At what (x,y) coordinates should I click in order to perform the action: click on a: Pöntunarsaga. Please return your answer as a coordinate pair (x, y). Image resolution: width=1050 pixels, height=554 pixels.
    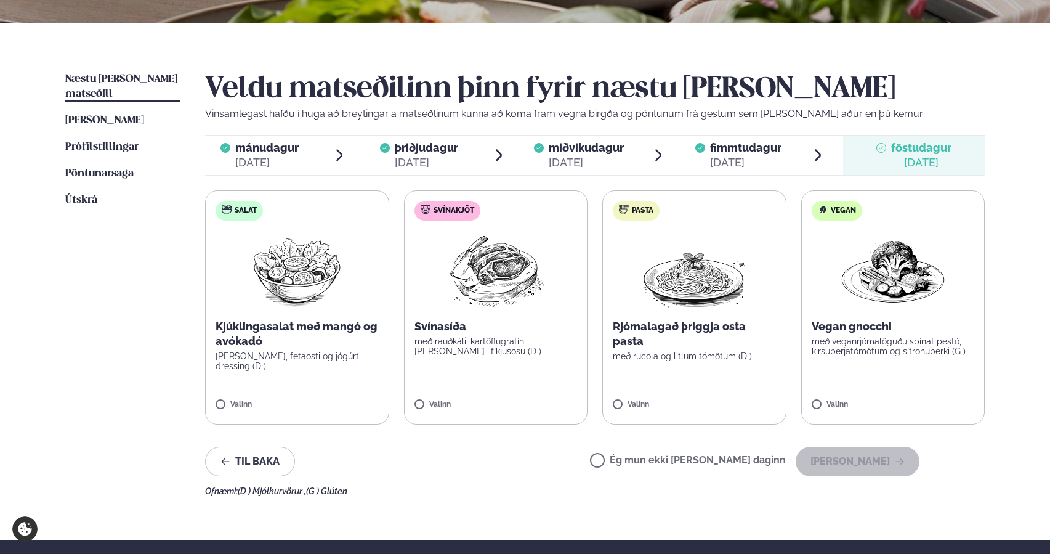
    Looking at the image, I should click on (99, 174).